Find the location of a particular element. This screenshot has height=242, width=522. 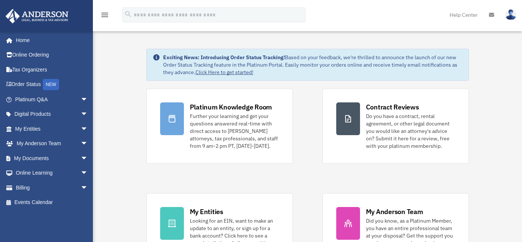

div: My Entities is located at coordinates (207, 211).